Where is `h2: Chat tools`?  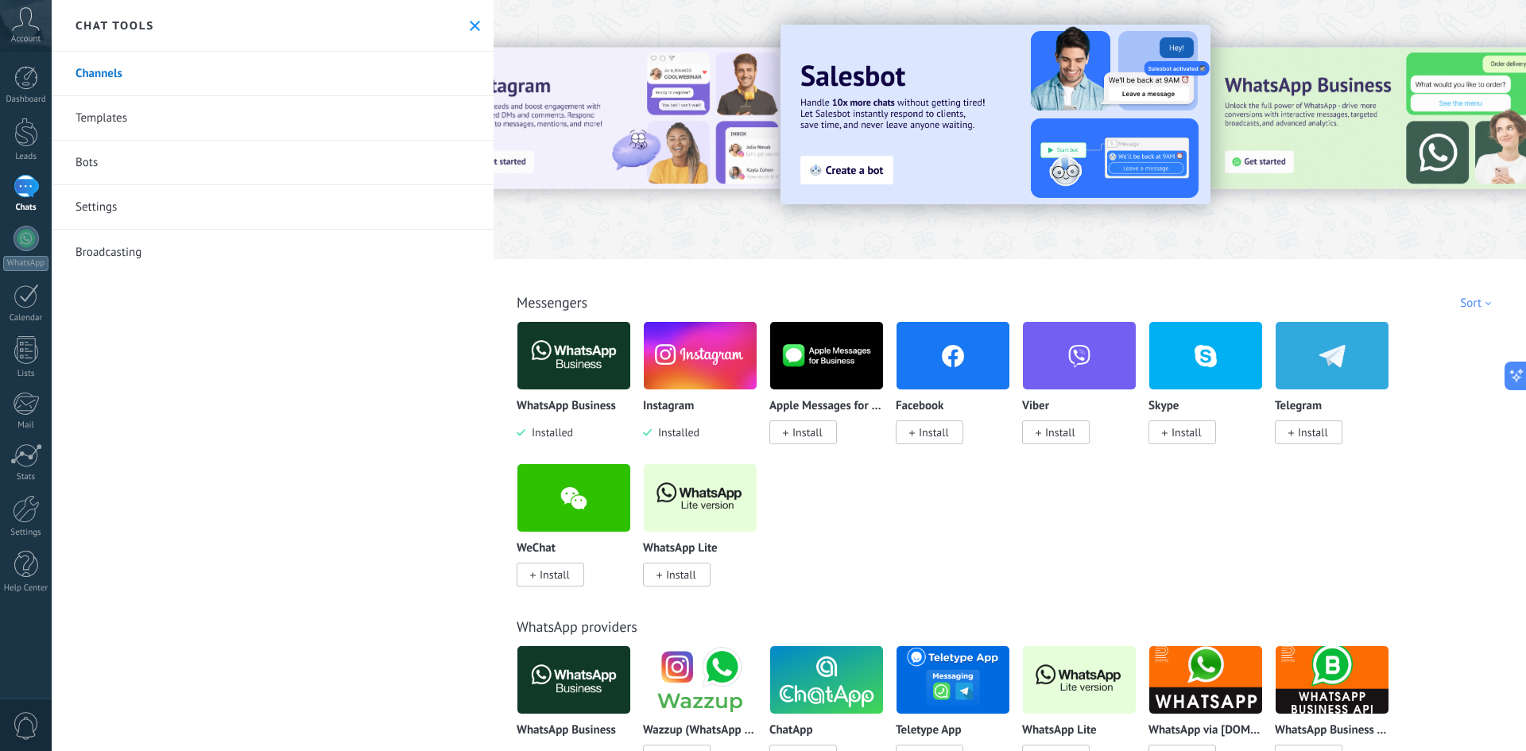 h2: Chat tools is located at coordinates (114, 25).